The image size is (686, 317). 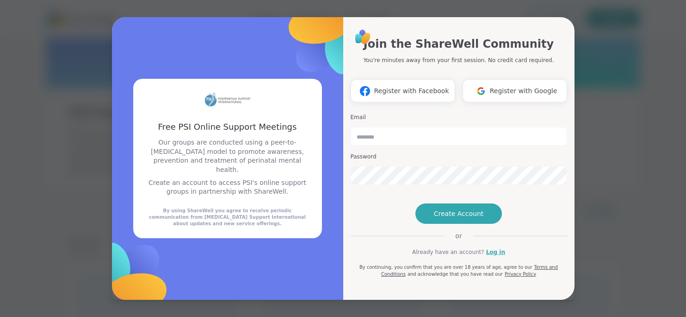 I want to click on a: Privacy Policy, so click(x=521, y=274).